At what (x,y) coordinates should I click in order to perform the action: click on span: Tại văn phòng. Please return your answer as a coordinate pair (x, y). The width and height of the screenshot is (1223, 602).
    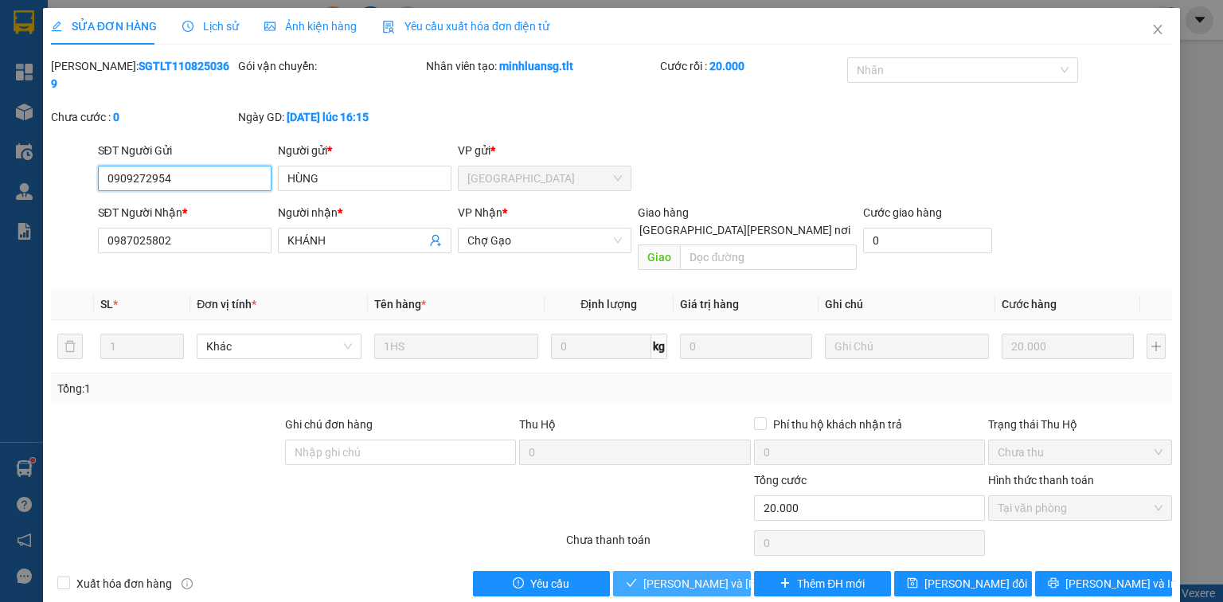
    Looking at the image, I should click on (1080, 508).